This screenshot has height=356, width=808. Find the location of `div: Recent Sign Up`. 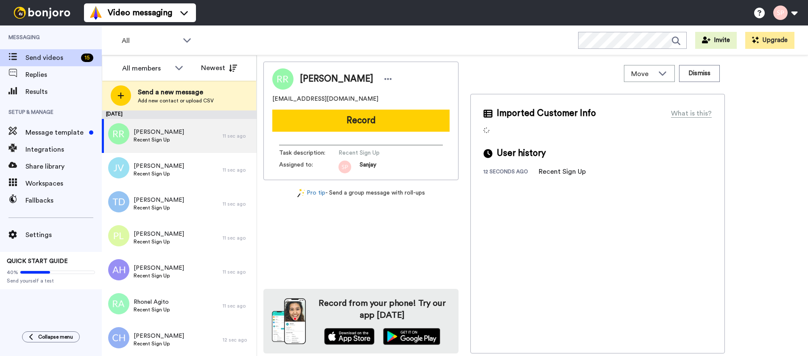

div: Recent Sign Up is located at coordinates (562, 171).